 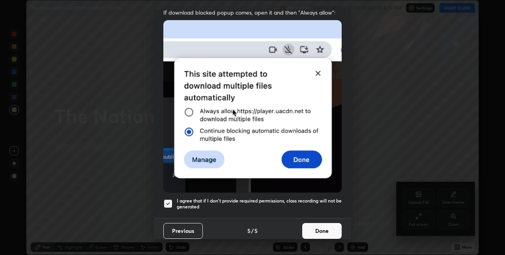 I want to click on button: Previous, so click(x=183, y=231).